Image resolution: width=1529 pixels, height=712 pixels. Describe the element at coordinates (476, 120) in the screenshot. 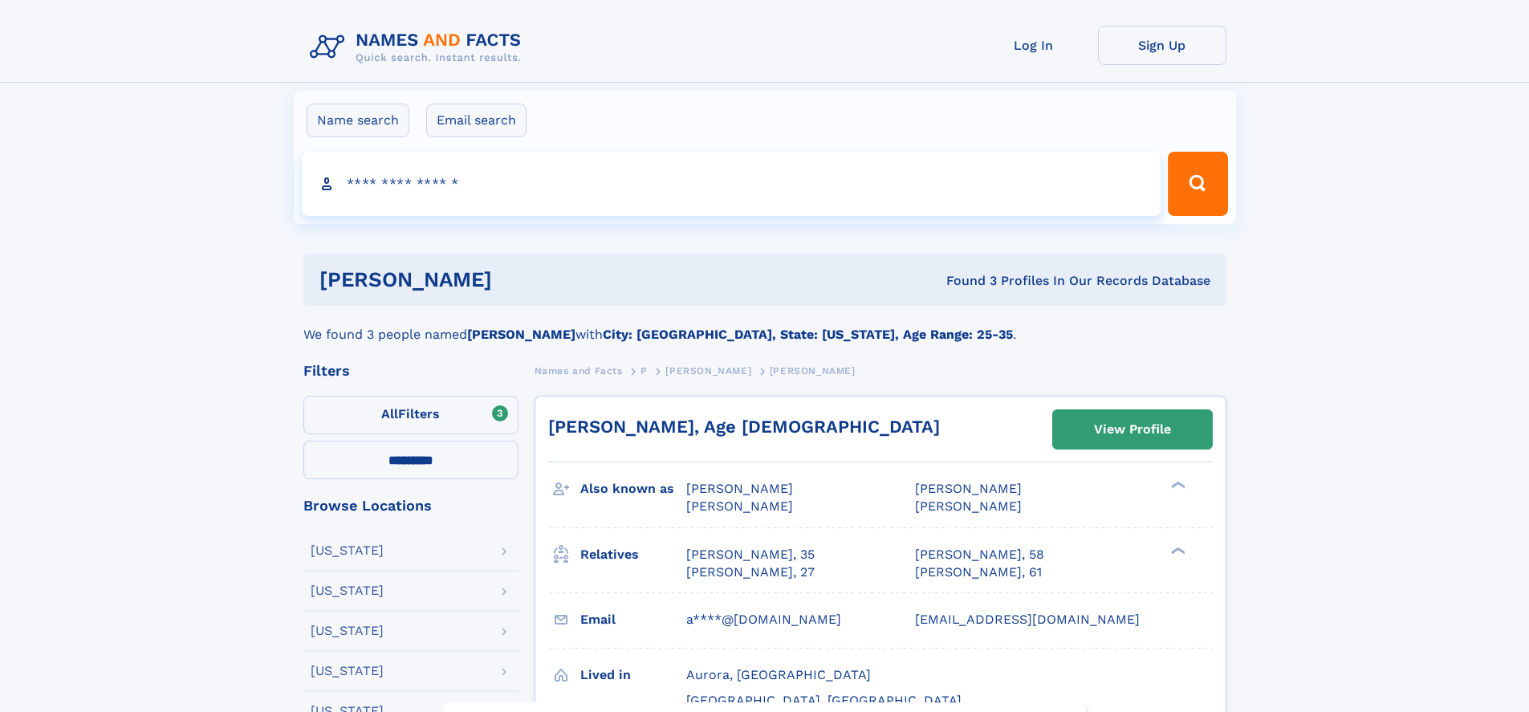

I see `label: Email search` at that location.